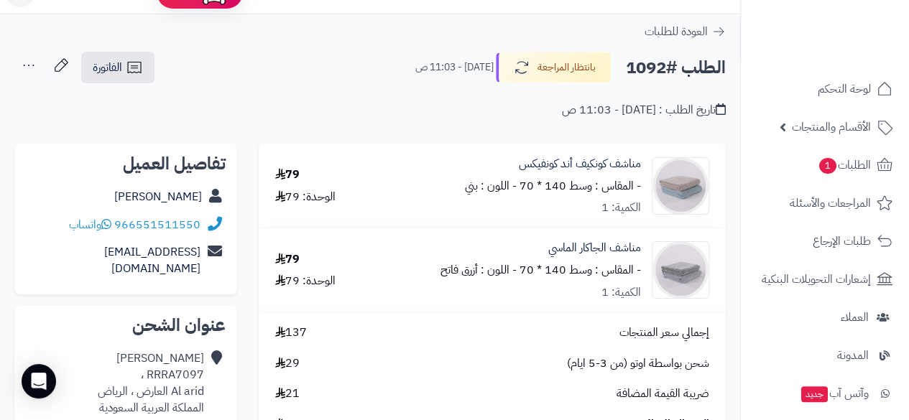 This screenshot has width=909, height=420. Describe the element at coordinates (491, 186) in the screenshot. I see `small: - اللون : بني` at that location.